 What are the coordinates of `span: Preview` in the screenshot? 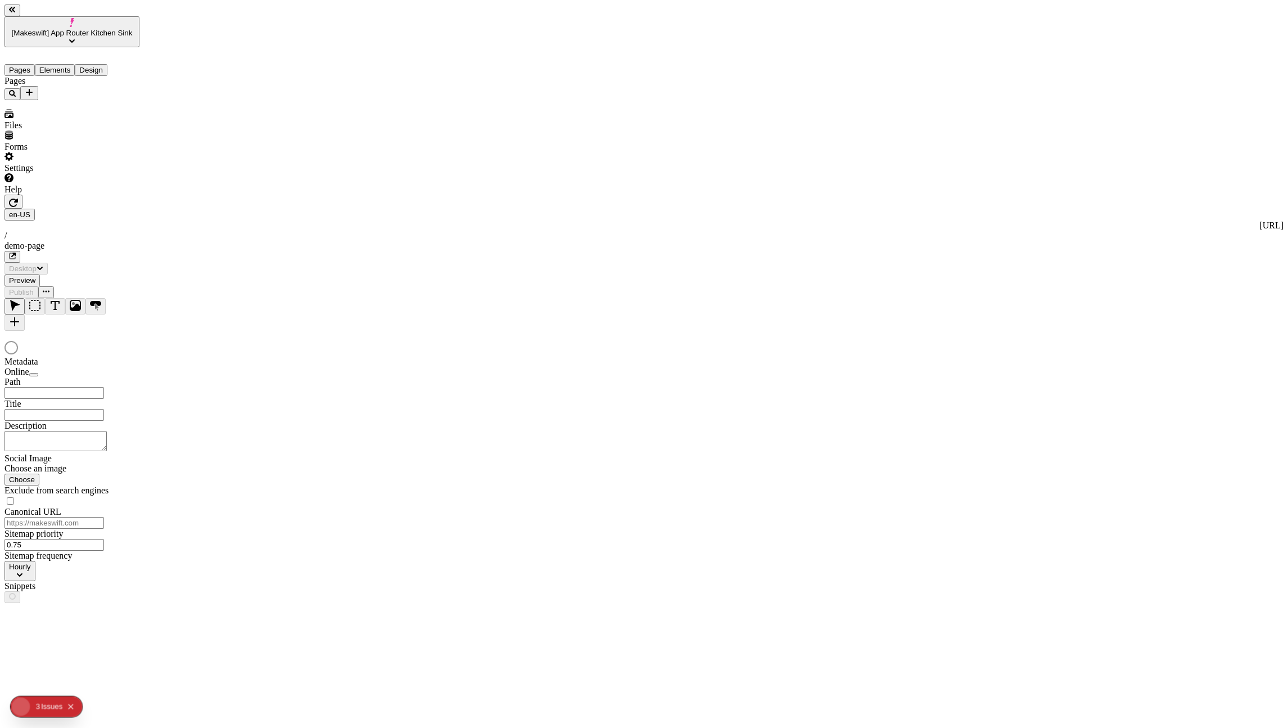 It's located at (22, 280).